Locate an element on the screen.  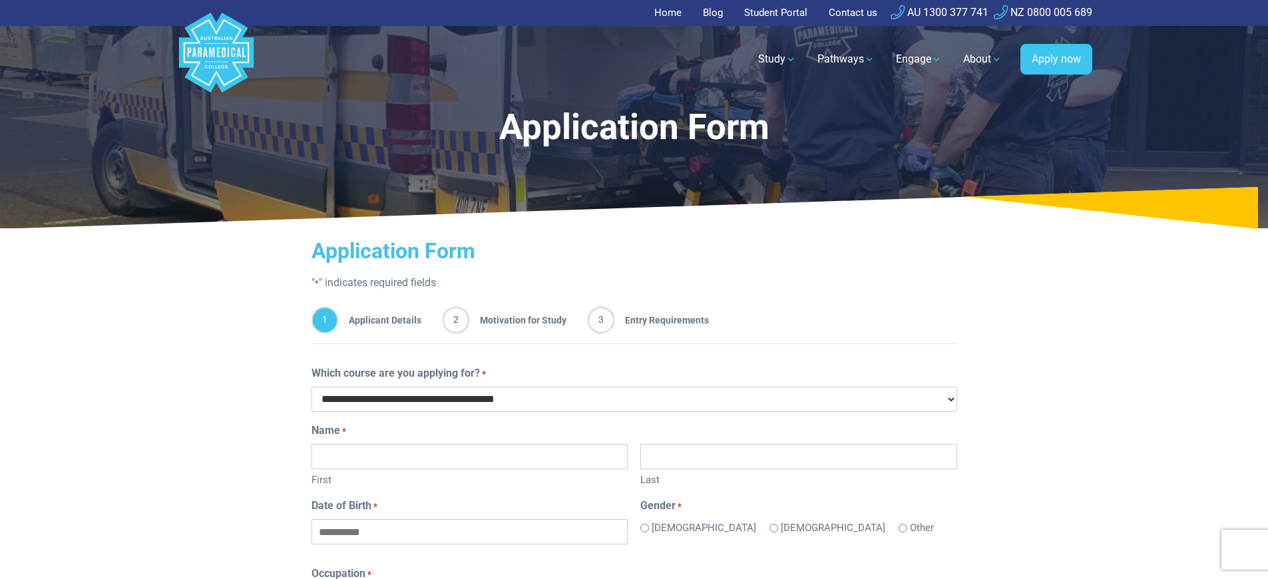
span: Motivation for Study is located at coordinates (518, 320).